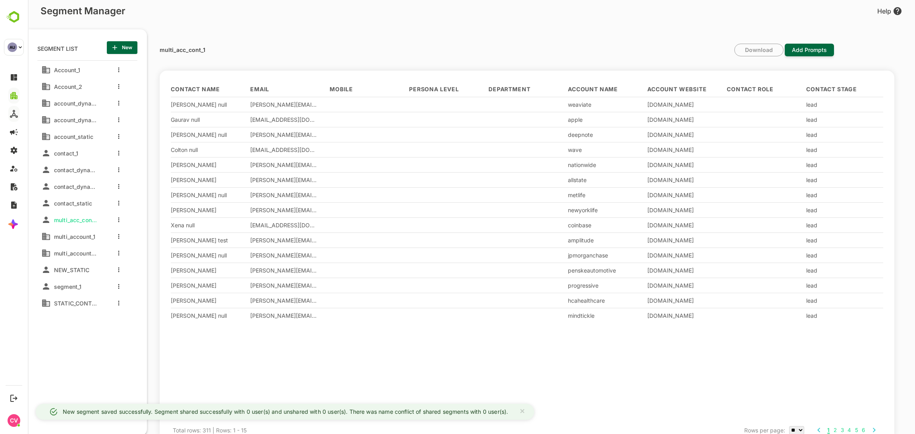 The height and width of the screenshot is (434, 915). Describe the element at coordinates (573, 135) in the screenshot. I see `div: deepnote` at that location.